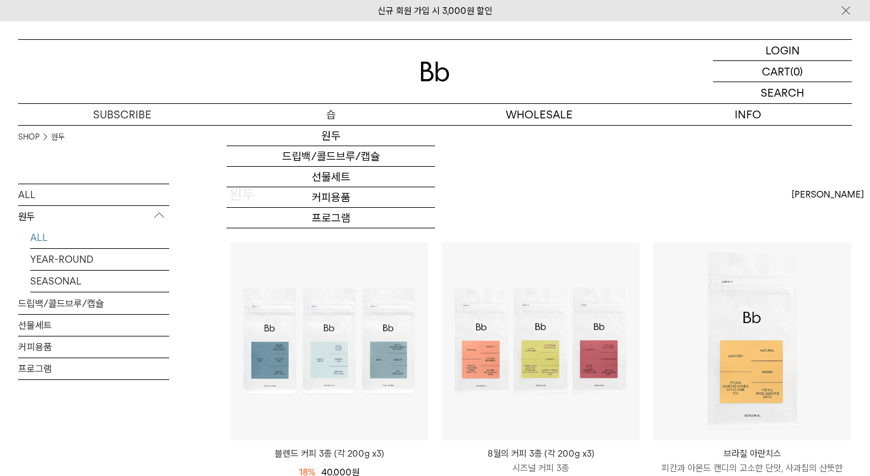 The image size is (870, 476). I want to click on a: 신규 회원 가입 시 3,000원 할인, so click(435, 11).